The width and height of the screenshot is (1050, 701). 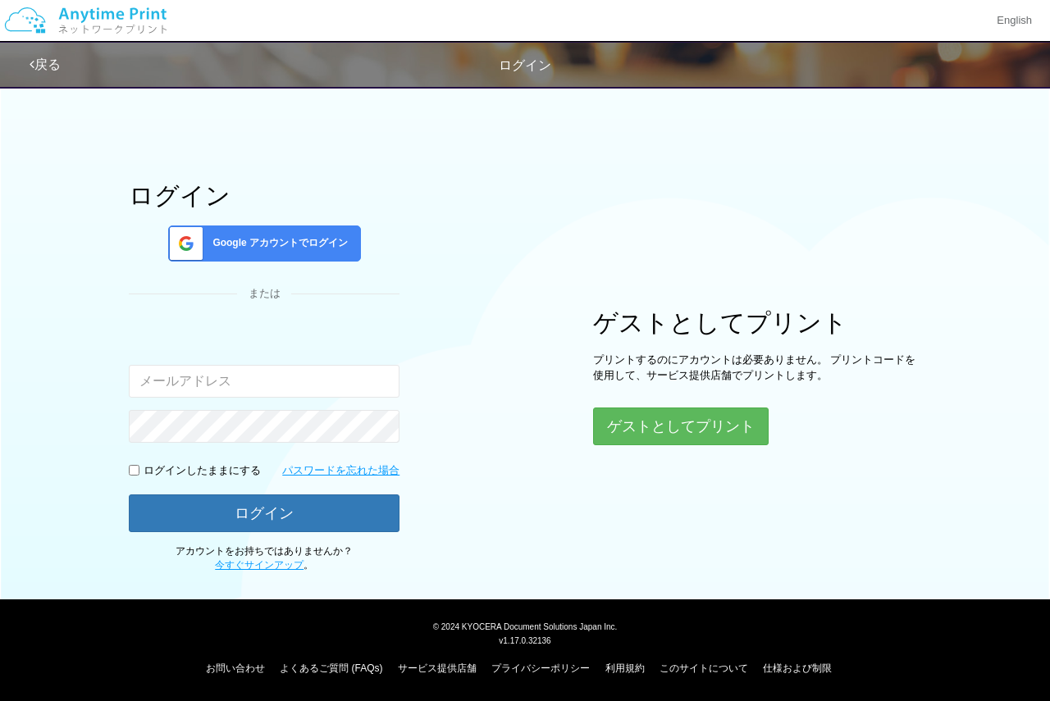 I want to click on p: ログインしたままにする, so click(x=202, y=471).